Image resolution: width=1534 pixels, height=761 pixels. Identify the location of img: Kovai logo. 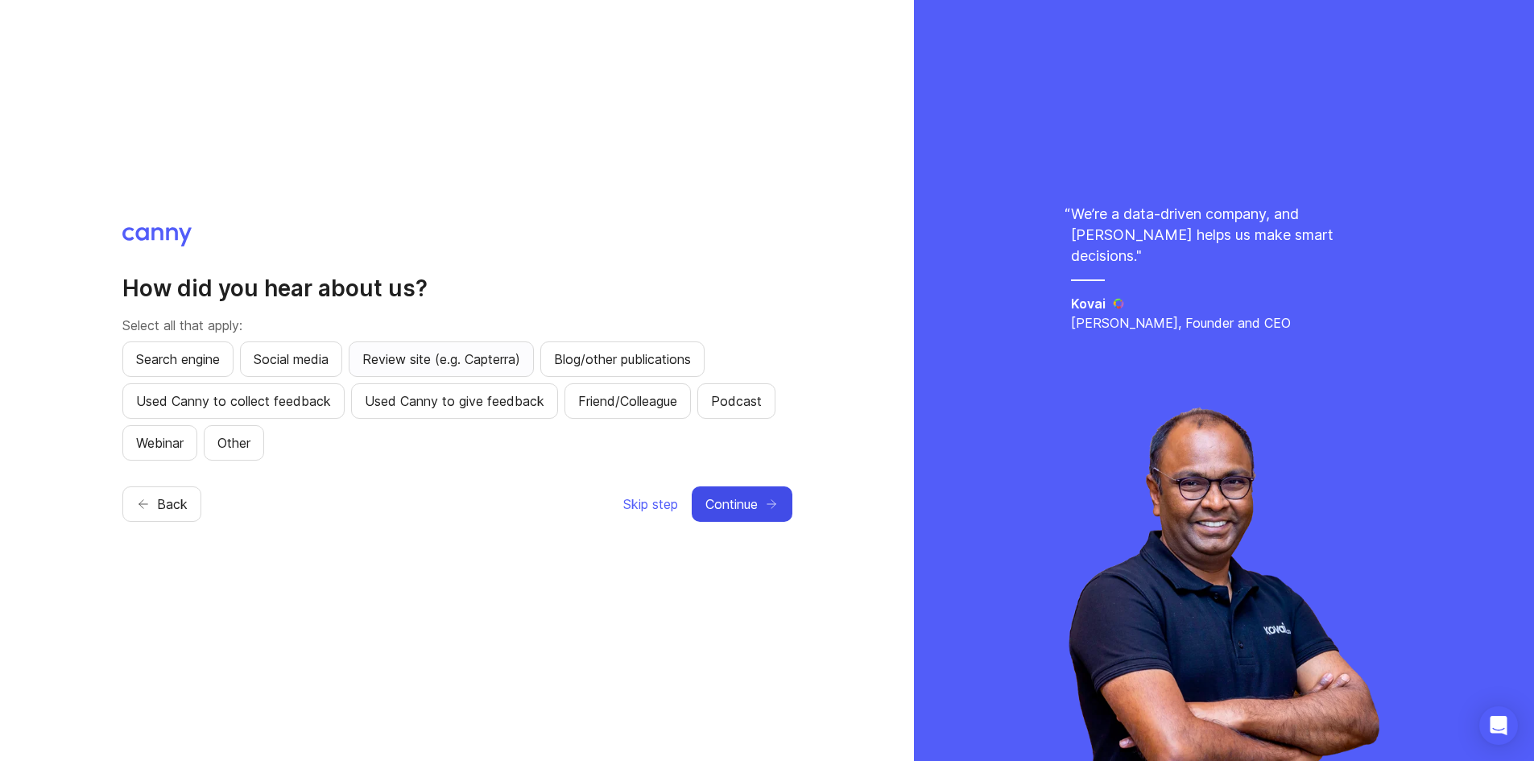
(1119, 304).